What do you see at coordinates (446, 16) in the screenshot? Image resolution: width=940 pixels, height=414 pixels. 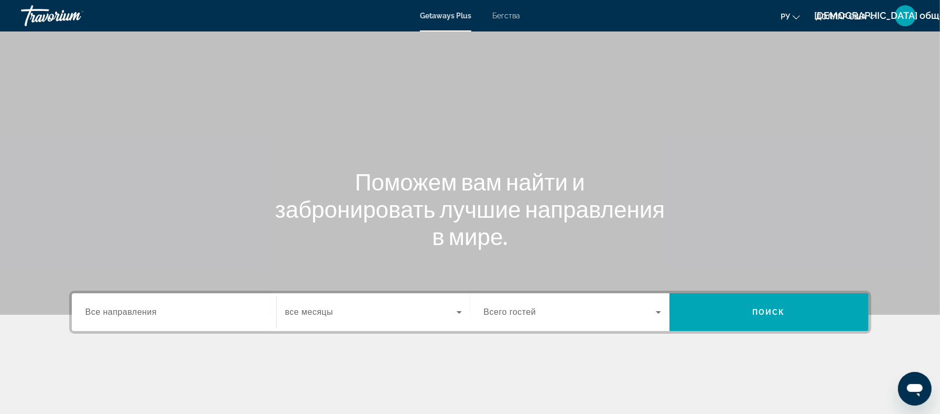 I see `font: Getaways Plus` at bounding box center [446, 16].